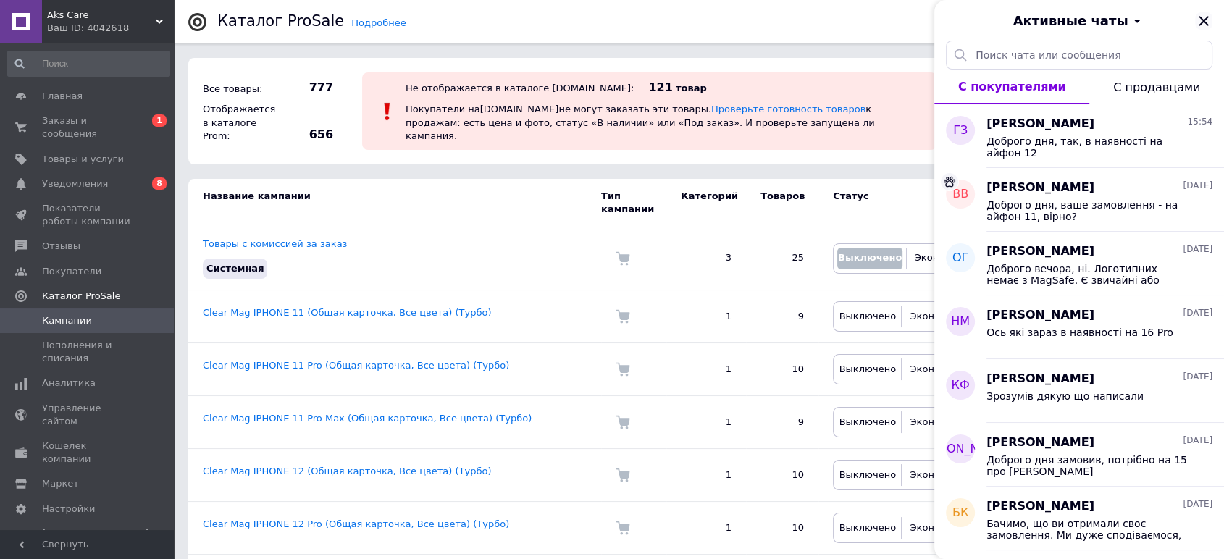  What do you see at coordinates (985, 203) in the screenshot?
I see `td: Статус` at bounding box center [985, 203].